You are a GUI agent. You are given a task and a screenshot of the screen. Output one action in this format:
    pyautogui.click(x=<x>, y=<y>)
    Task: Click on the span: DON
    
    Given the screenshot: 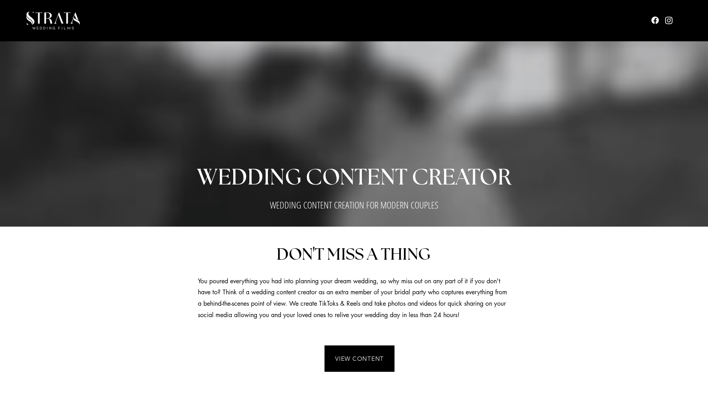 What is the action you would take?
    pyautogui.click(x=295, y=254)
    